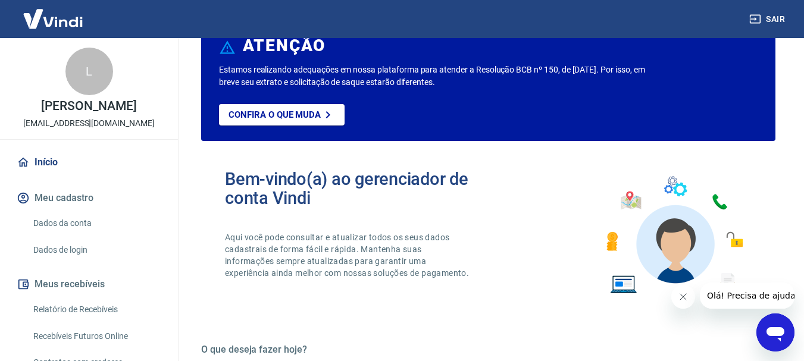  What do you see at coordinates (348, 255) in the screenshot?
I see `p: Aqui você pode consultar e atualizar todos os seus dados cadastrais de forma fácil e rápida. Mant...` at bounding box center [348, 255].